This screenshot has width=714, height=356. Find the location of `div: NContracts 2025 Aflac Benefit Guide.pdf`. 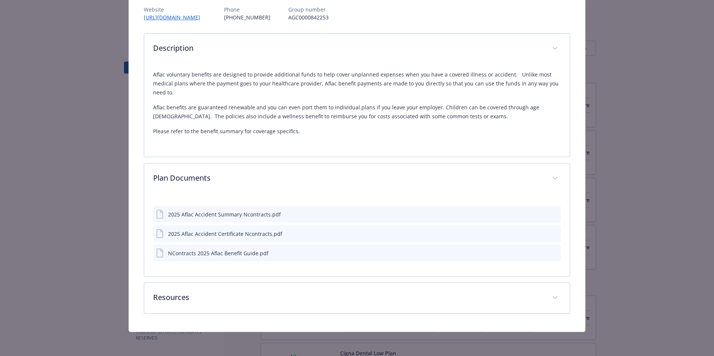

div: NContracts 2025 Aflac Benefit Guide.pdf is located at coordinates (218, 253).